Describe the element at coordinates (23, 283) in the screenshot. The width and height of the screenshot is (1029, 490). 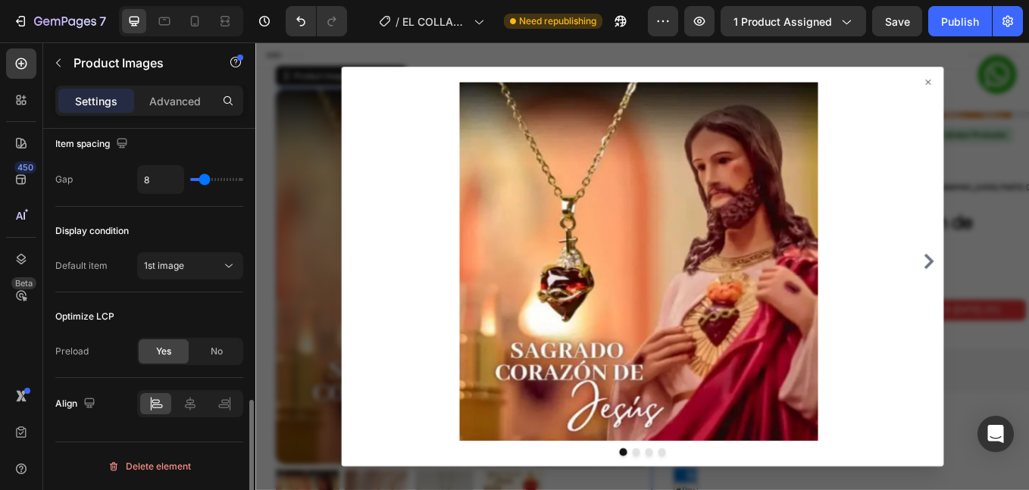
I see `div: Beta` at that location.